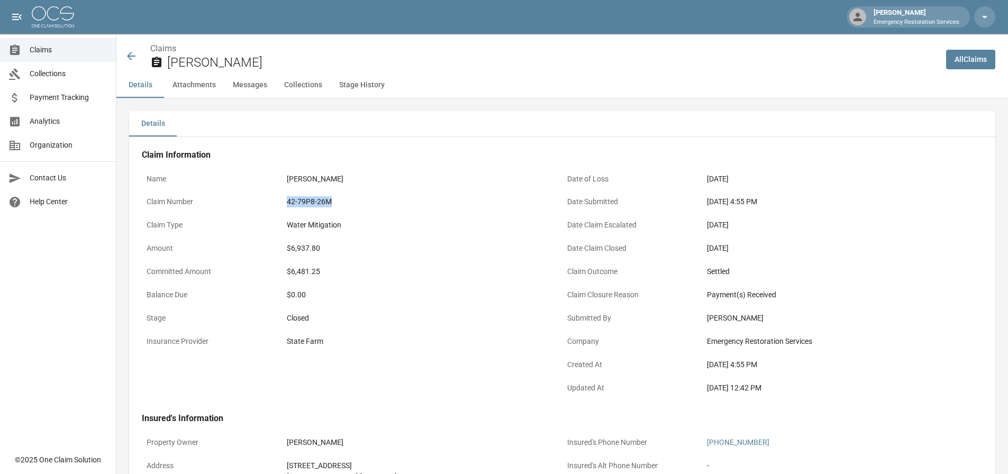 The width and height of the screenshot is (1008, 474). Describe the element at coordinates (562, 155) in the screenshot. I see `h4: Claim Information` at that location.